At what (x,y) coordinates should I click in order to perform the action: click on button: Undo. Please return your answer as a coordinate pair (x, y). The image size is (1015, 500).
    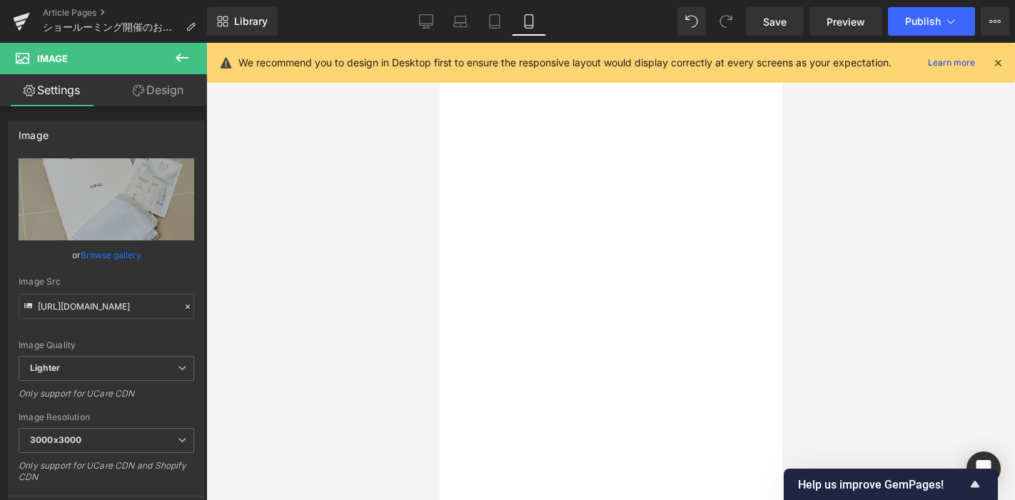
    Looking at the image, I should click on (692, 21).